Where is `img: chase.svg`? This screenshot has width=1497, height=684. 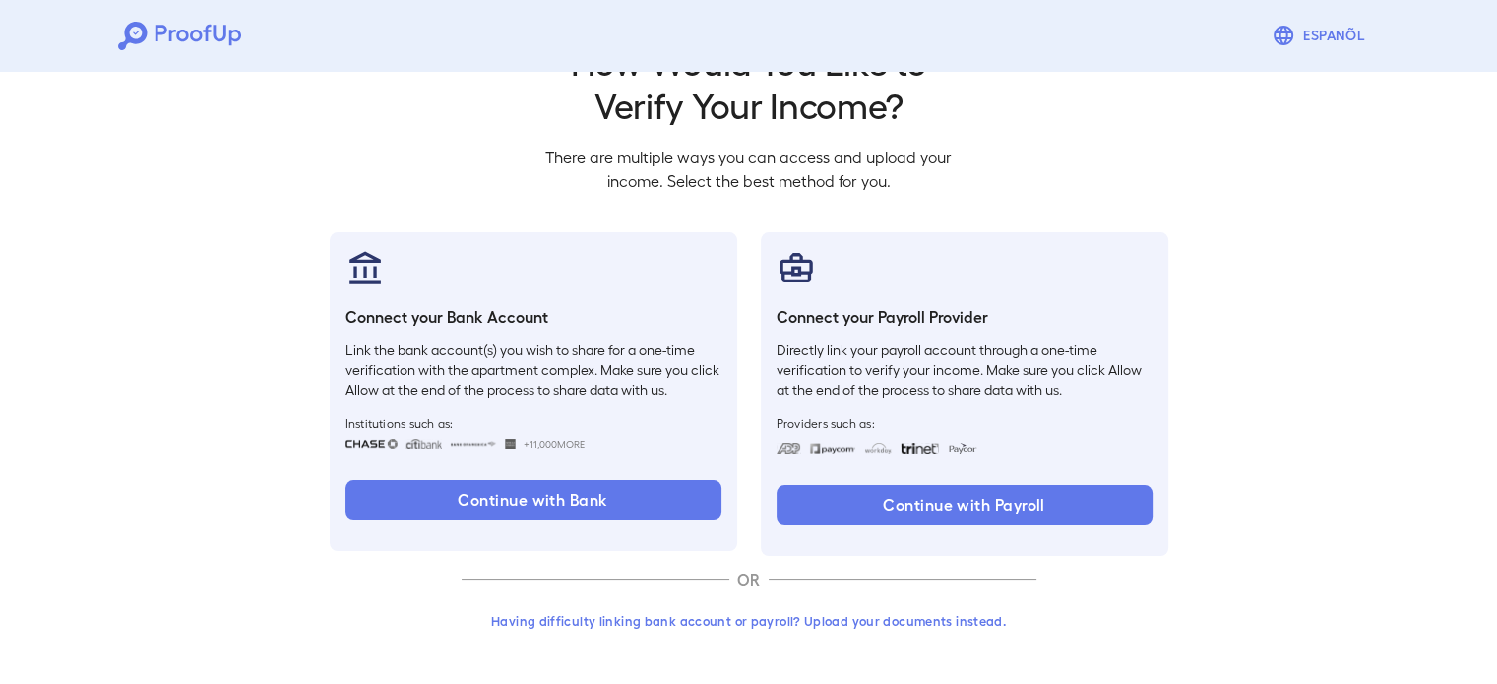
img: chase.svg is located at coordinates (371, 444).